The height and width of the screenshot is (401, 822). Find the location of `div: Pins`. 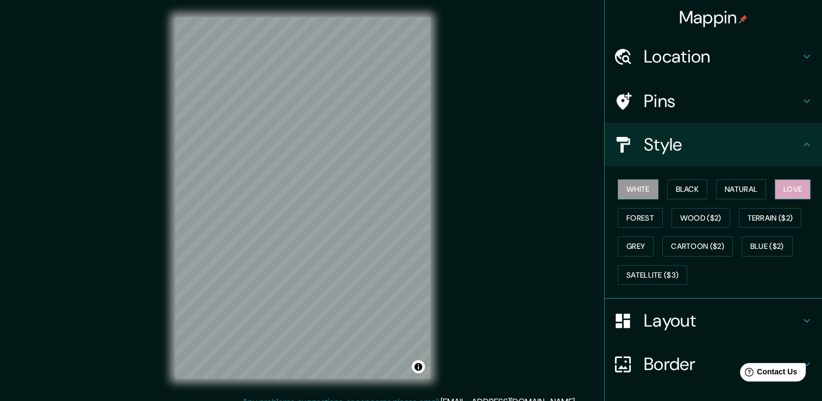

div: Pins is located at coordinates (714, 101).